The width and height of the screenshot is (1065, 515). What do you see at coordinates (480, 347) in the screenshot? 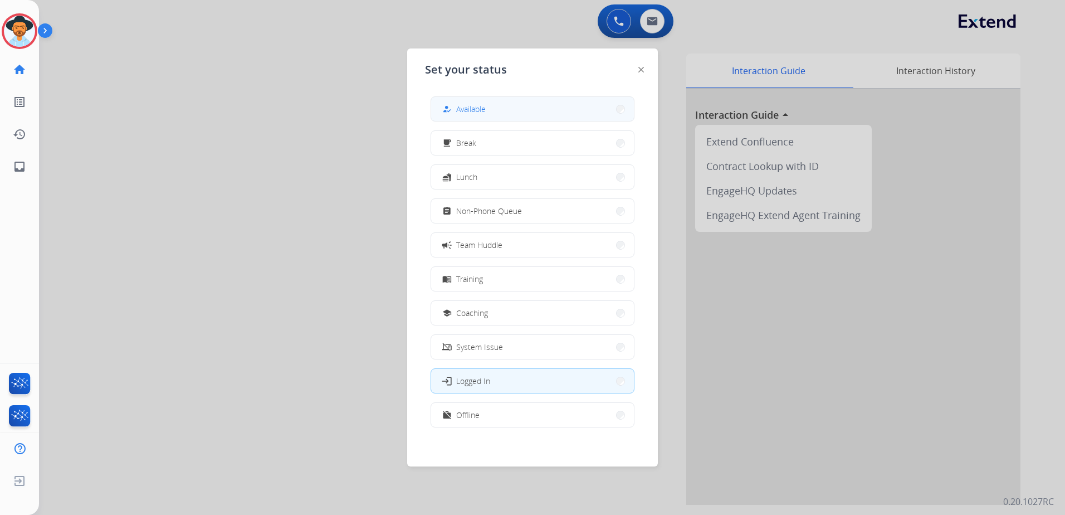
I see `span: System Issue` at bounding box center [480, 347].